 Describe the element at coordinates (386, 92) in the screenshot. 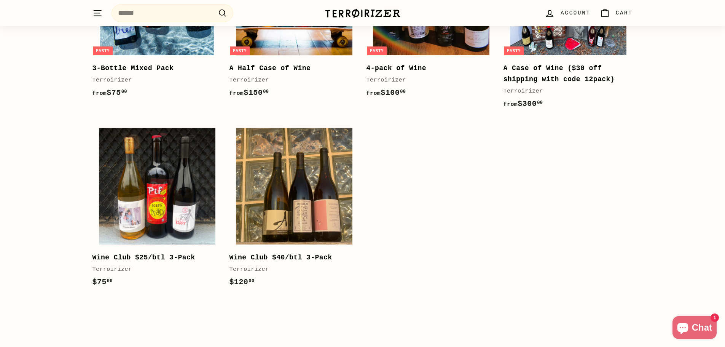

I see `span: $100` at that location.